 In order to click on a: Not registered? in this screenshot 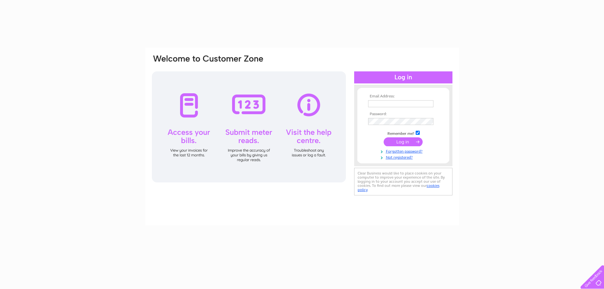, I will do `click(404, 157)`.